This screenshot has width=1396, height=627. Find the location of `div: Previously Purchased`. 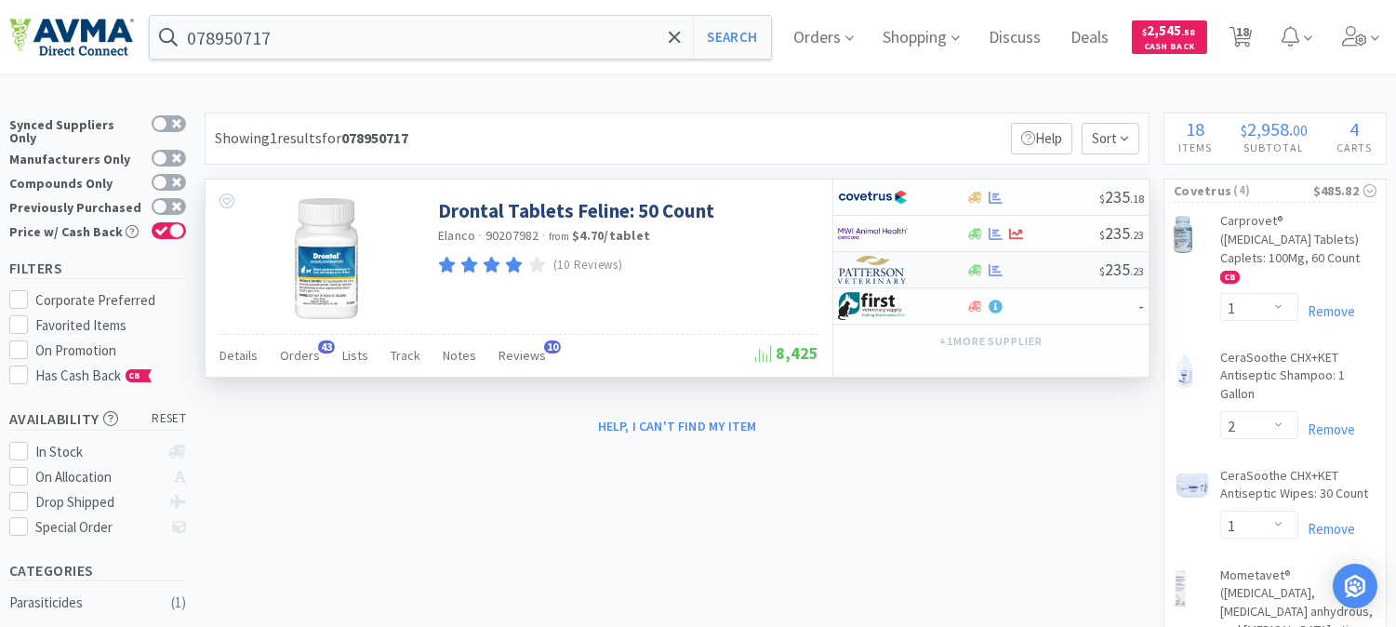

div: Previously Purchased is located at coordinates (75, 205).